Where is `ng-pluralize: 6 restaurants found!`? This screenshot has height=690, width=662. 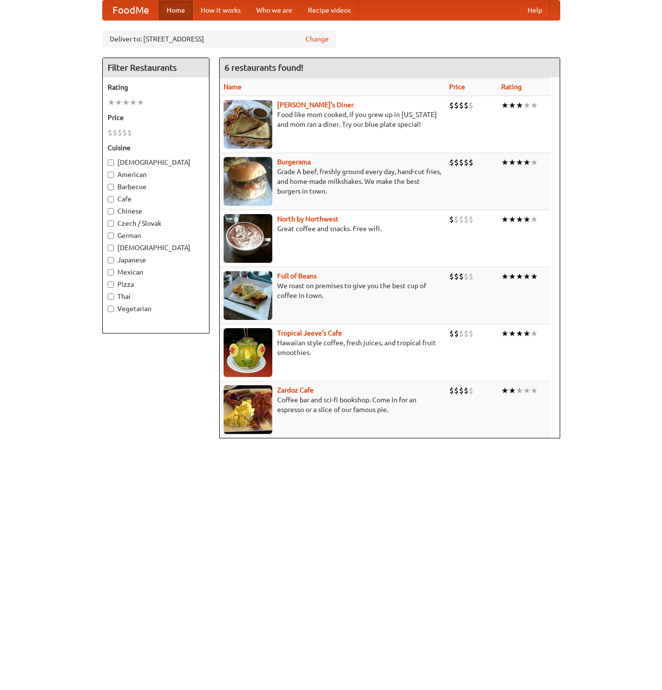 ng-pluralize: 6 restaurants found! is located at coordinates (264, 67).